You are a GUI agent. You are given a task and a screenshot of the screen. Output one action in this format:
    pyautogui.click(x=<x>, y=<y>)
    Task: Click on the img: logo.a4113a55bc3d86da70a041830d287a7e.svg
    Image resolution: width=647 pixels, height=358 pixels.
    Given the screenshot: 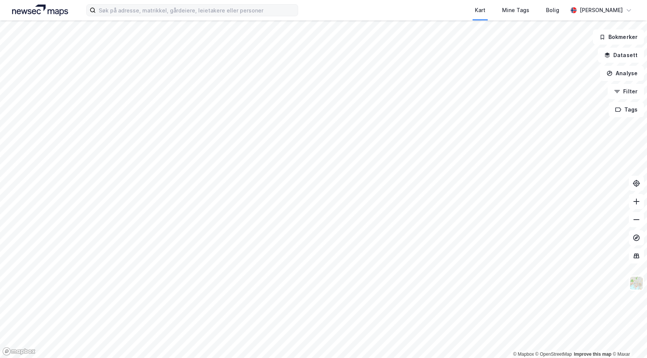 What is the action you would take?
    pyautogui.click(x=40, y=10)
    